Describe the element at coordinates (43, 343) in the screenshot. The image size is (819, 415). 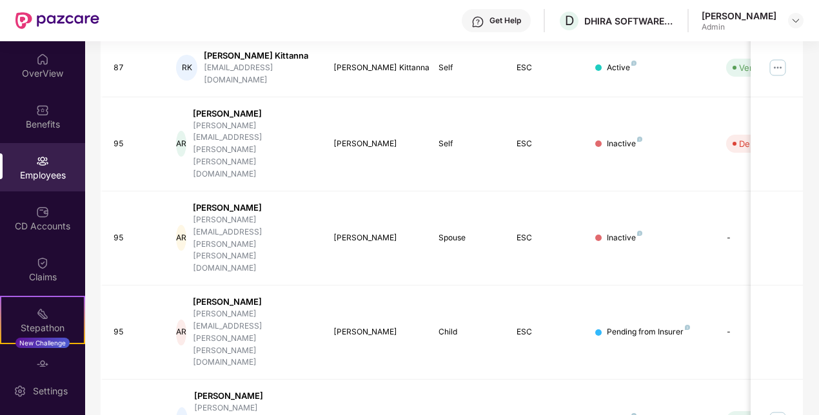
I see `div: New Challenge` at that location.